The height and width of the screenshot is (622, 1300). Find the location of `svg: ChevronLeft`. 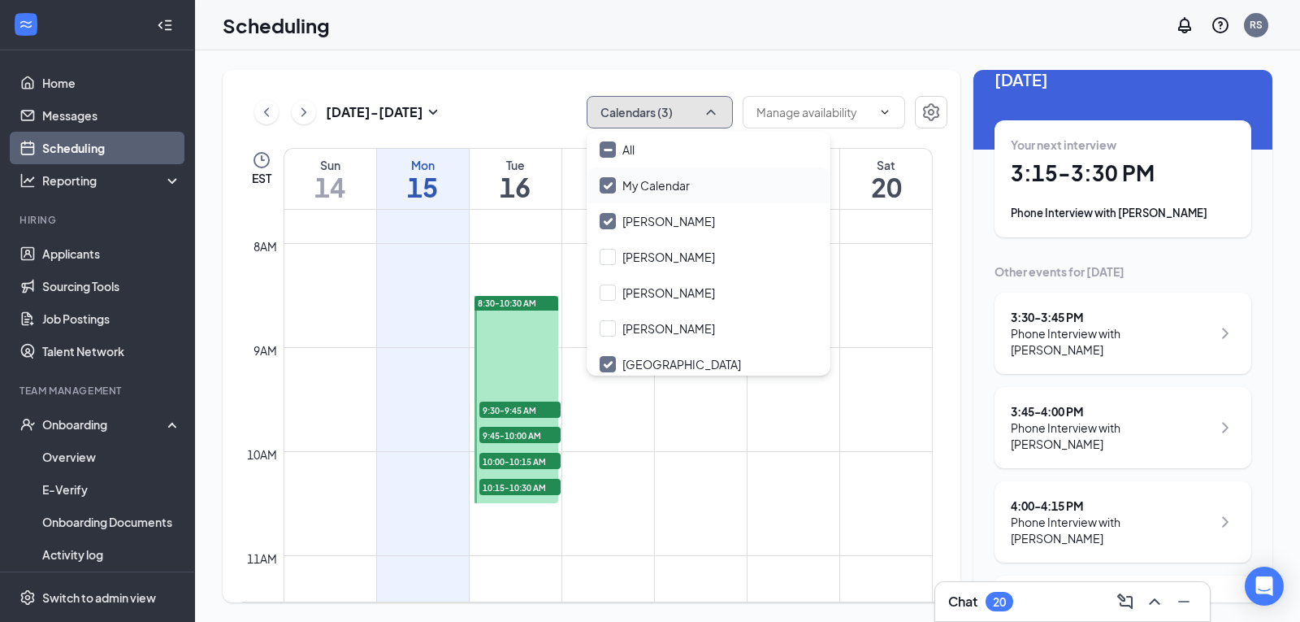

svg: ChevronLeft is located at coordinates (267, 112).